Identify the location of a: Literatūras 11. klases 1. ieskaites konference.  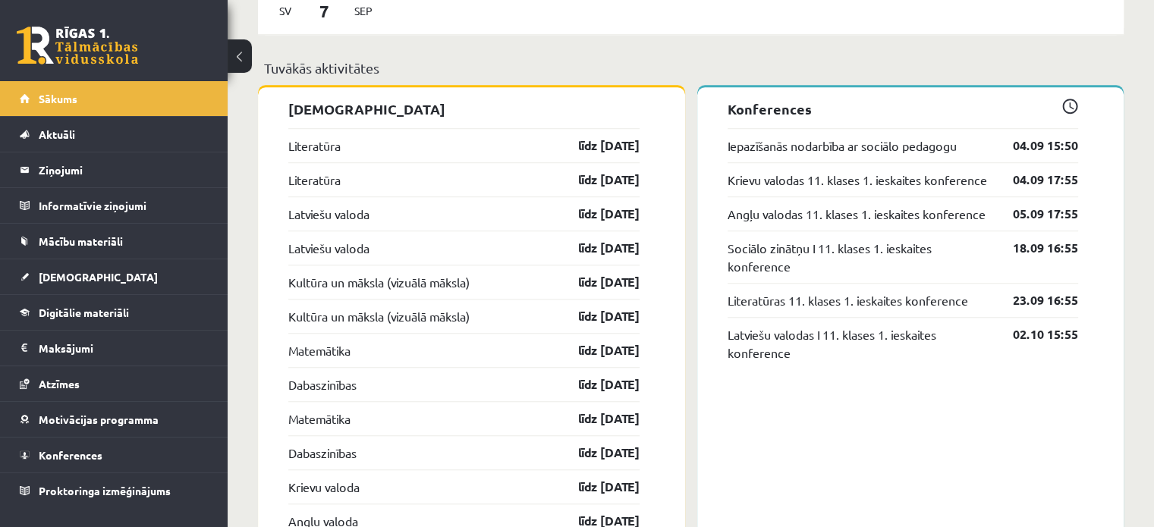
(847, 300).